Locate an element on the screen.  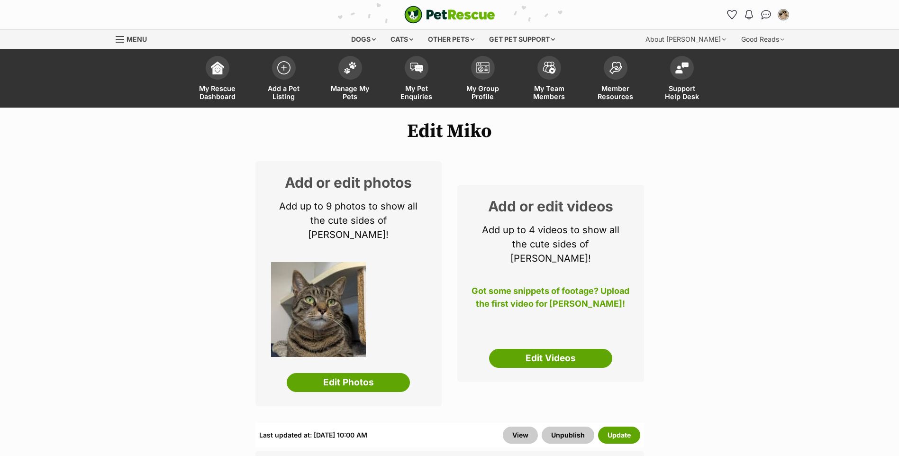
a: My Team Members is located at coordinates (550, 79).